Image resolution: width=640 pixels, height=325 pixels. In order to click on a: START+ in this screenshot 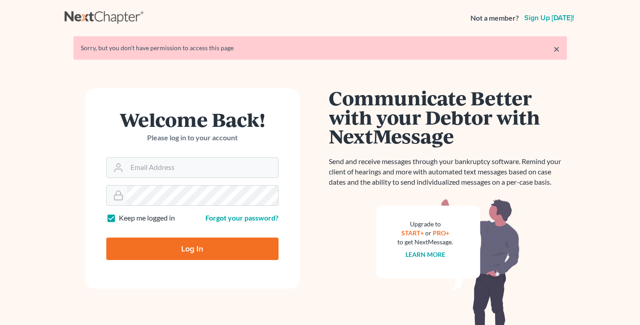, I will do `click(413, 233)`.